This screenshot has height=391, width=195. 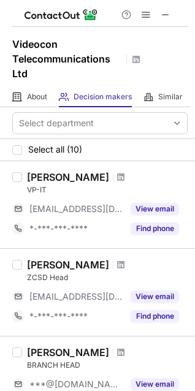 I want to click on span: Select all (10), so click(x=55, y=149).